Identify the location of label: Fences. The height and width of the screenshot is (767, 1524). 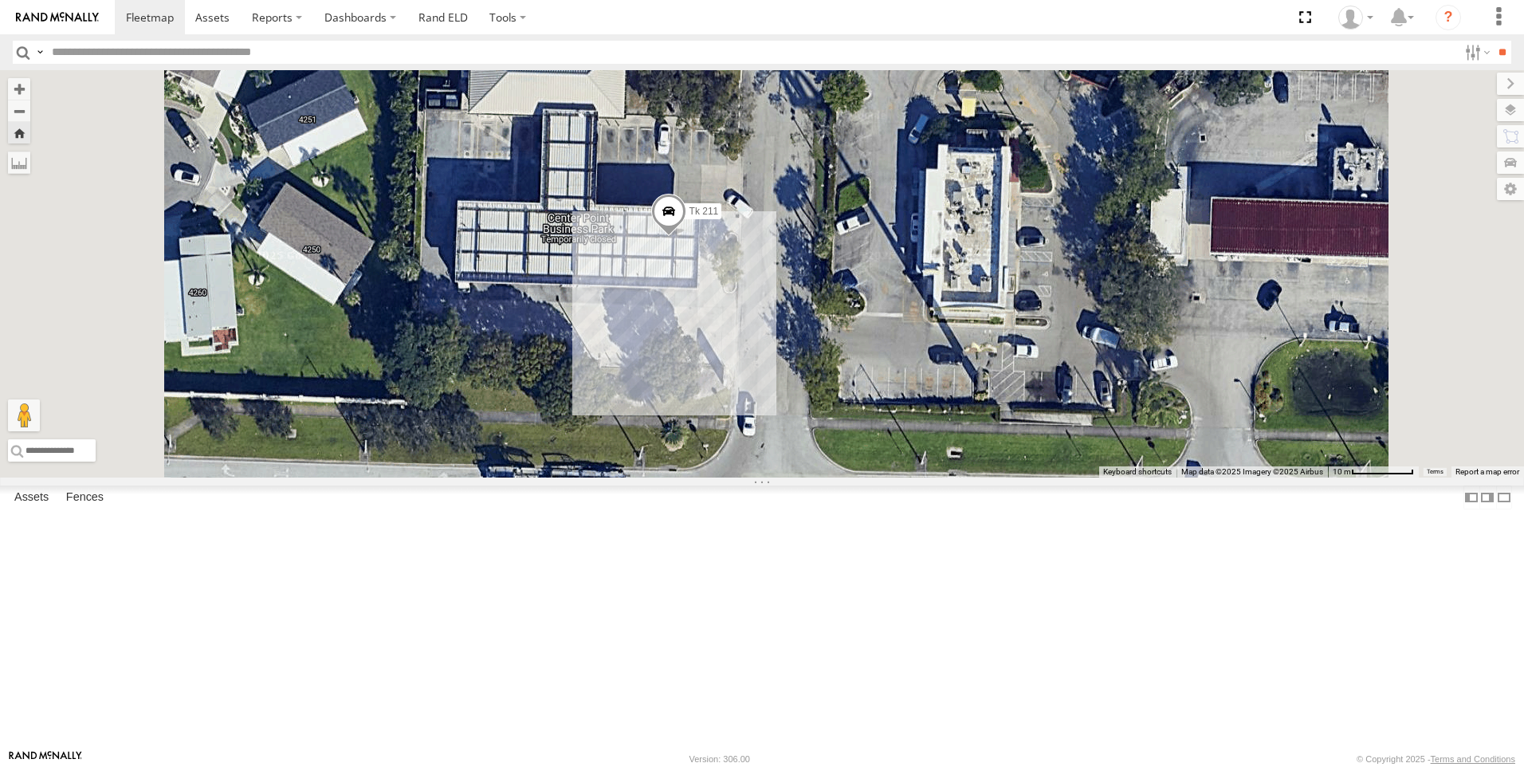
(84, 497).